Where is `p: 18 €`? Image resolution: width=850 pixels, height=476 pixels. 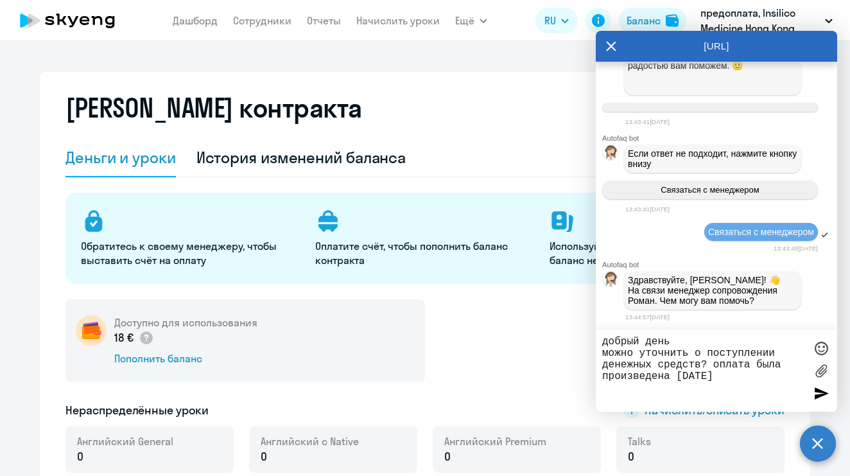 p: 18 € is located at coordinates (134, 338).